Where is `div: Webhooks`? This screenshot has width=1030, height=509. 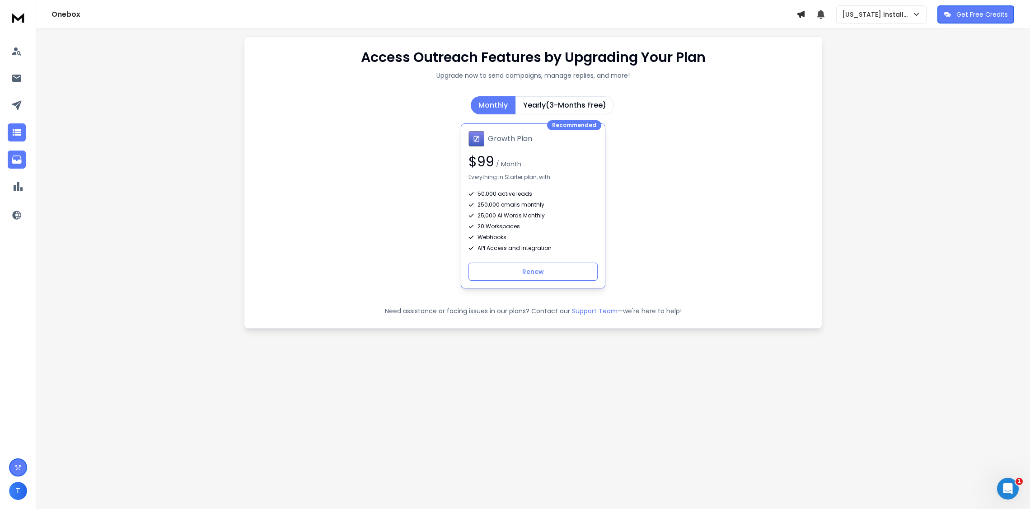 div: Webhooks is located at coordinates (533, 237).